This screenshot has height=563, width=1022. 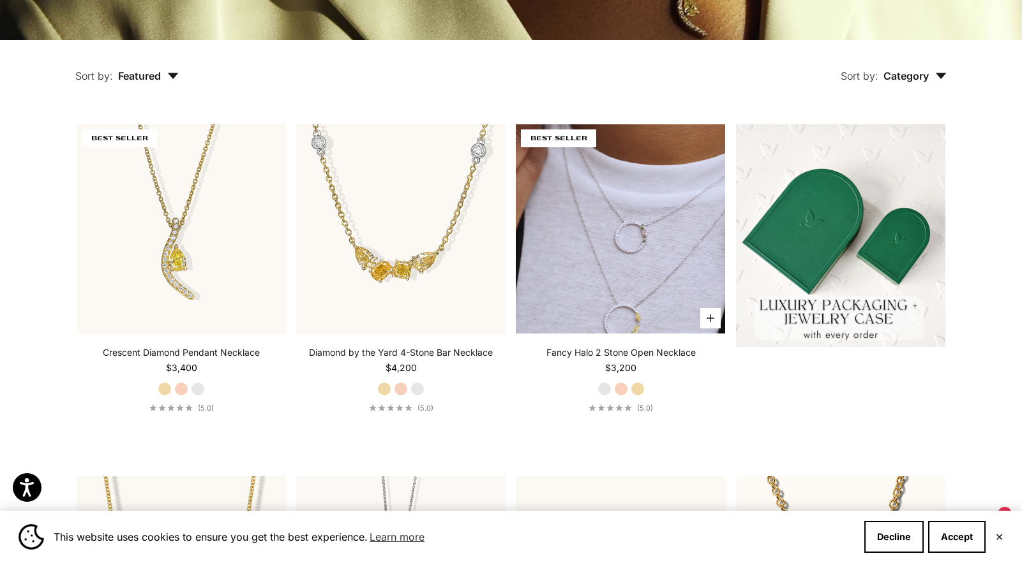 What do you see at coordinates (454, 537) in the screenshot?
I see `span: This website uses cookies to ensure you get the best experience.` at bounding box center [454, 537].